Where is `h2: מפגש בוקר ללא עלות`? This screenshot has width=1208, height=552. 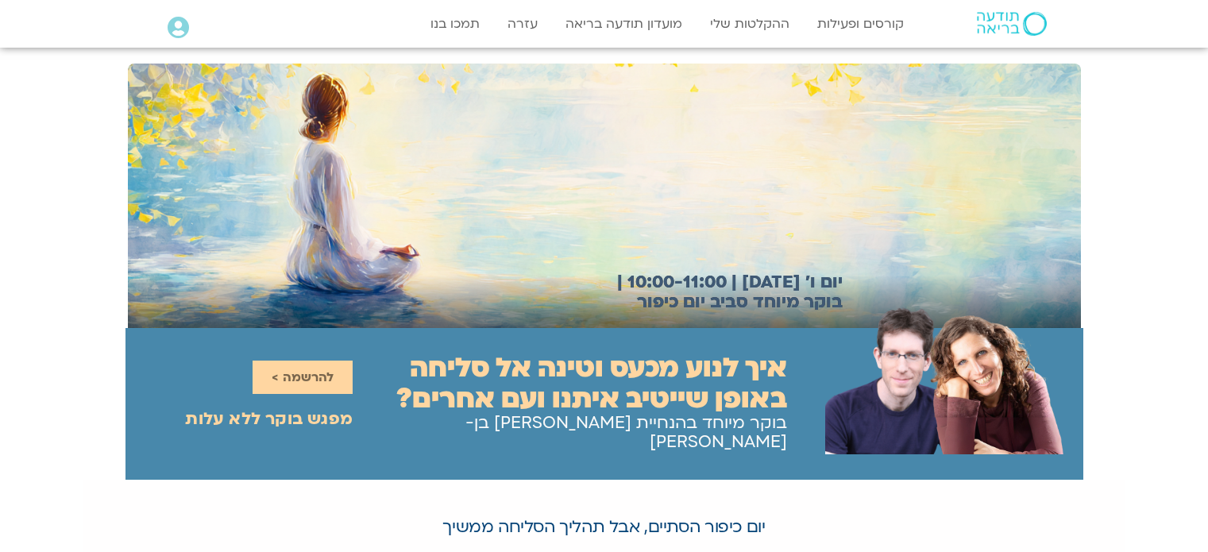
h2: מפגש בוקר ללא עלות is located at coordinates (268, 419).